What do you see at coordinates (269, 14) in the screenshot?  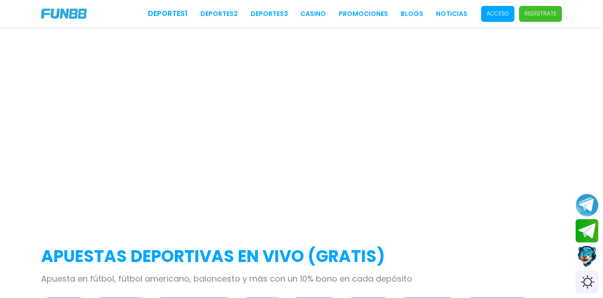 I see `a: Deportes3` at bounding box center [269, 14].